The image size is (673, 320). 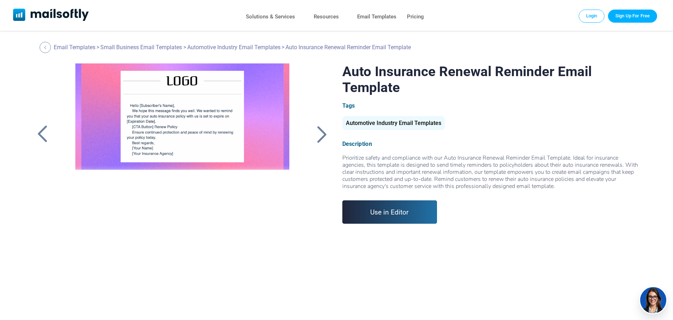 What do you see at coordinates (592, 16) in the screenshot?
I see `a: Login` at bounding box center [592, 16].